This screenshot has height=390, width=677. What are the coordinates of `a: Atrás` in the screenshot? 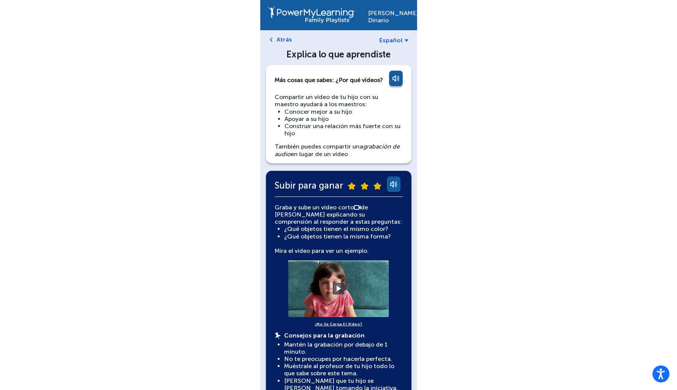 It's located at (284, 39).